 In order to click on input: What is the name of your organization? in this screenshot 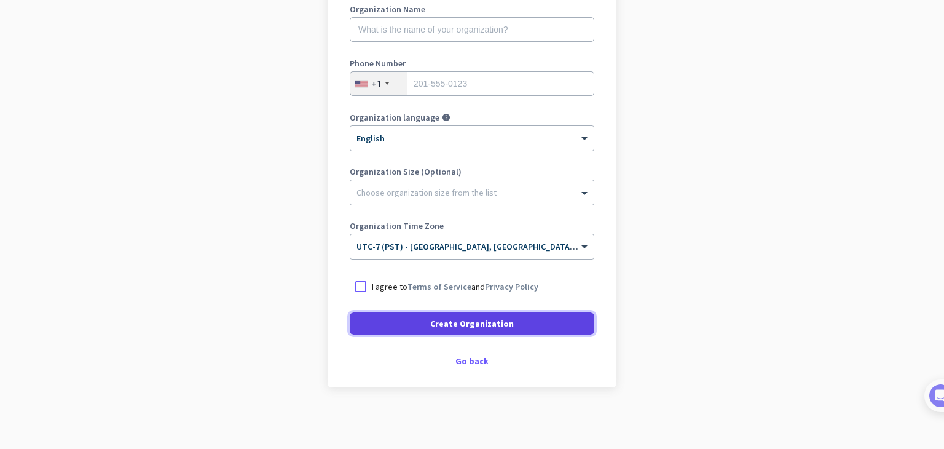, I will do `click(472, 29)`.